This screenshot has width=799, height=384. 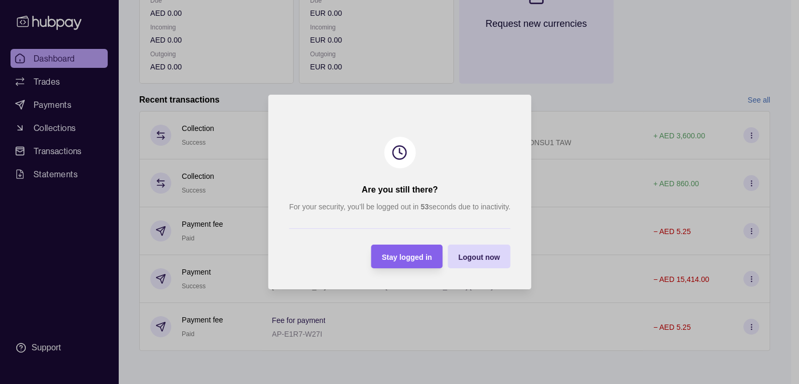 What do you see at coordinates (479, 256) in the screenshot?
I see `button: Logout now` at bounding box center [479, 256].